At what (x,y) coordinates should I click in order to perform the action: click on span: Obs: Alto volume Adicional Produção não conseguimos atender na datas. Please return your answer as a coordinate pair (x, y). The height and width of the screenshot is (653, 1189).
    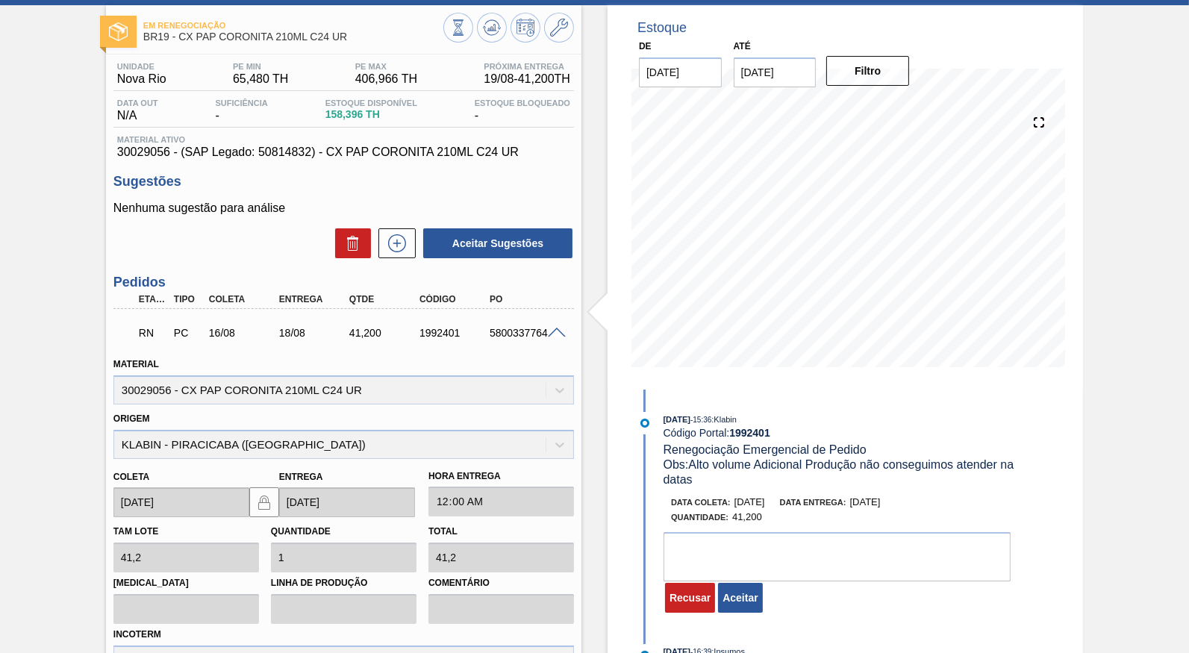
    Looking at the image, I should click on (840, 472).